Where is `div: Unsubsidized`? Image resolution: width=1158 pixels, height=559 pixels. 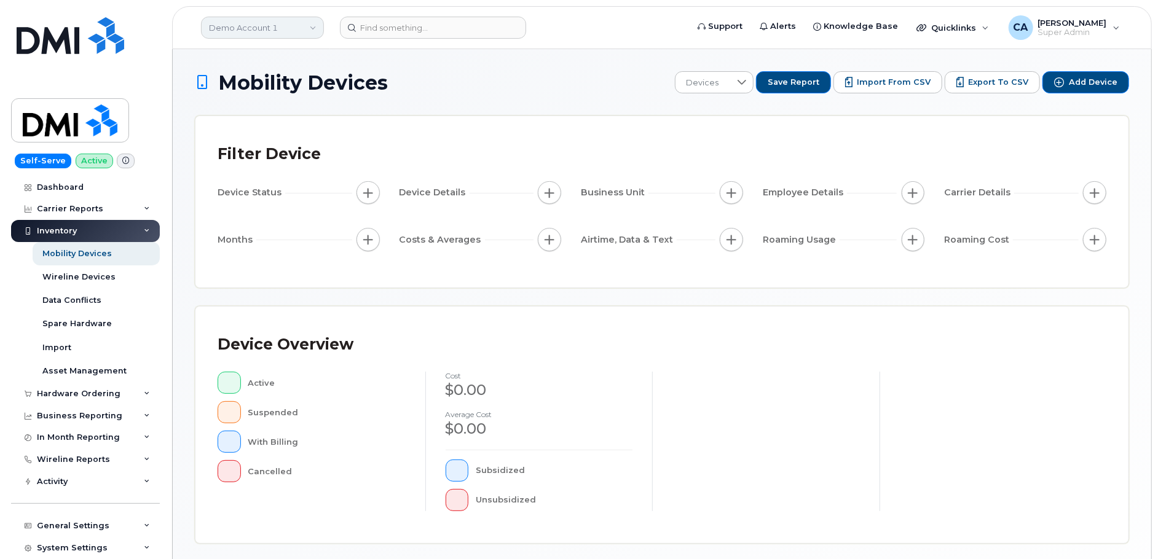 div: Unsubsidized is located at coordinates (554, 500).